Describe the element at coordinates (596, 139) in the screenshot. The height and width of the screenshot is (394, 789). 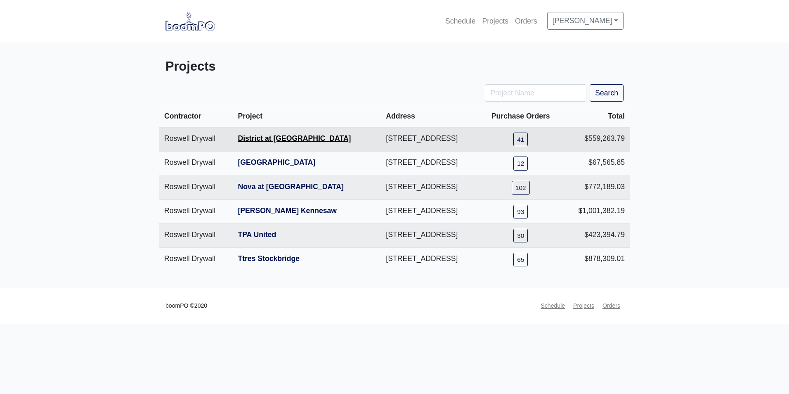
I see `td: $559,263.79` at that location.